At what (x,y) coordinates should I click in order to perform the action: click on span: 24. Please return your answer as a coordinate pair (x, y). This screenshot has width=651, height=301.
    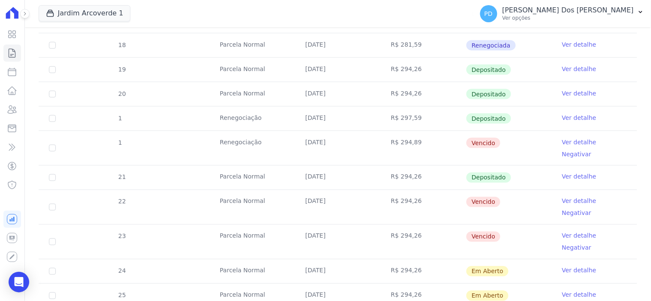
    Looking at the image, I should click on (122, 271).